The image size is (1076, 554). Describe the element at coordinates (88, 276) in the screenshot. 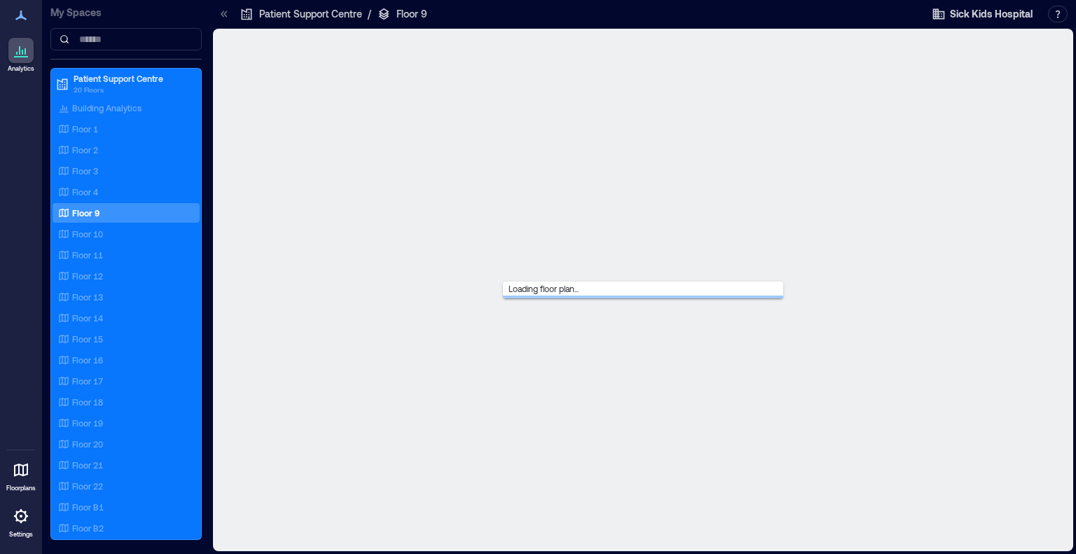

I see `p: Floor 12` at that location.